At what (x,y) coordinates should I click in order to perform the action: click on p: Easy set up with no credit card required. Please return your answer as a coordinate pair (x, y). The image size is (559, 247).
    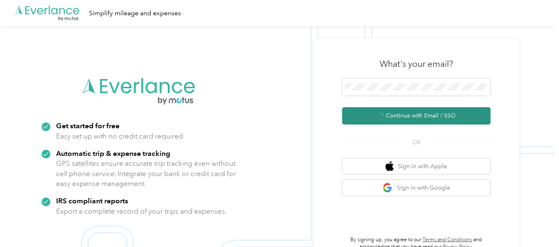
    Looking at the image, I should click on (119, 136).